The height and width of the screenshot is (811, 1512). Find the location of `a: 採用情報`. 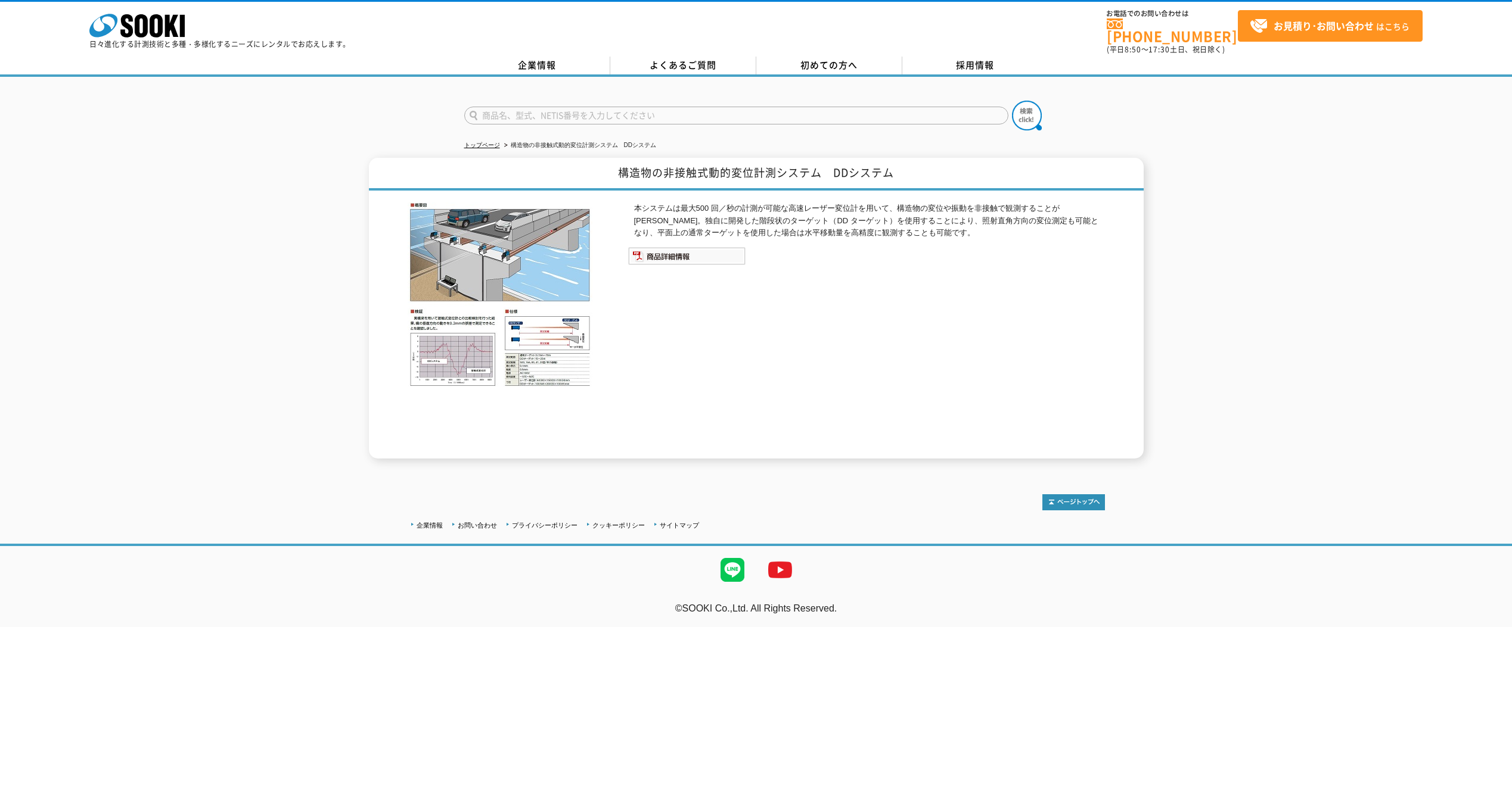

a: 採用情報 is located at coordinates (975, 66).